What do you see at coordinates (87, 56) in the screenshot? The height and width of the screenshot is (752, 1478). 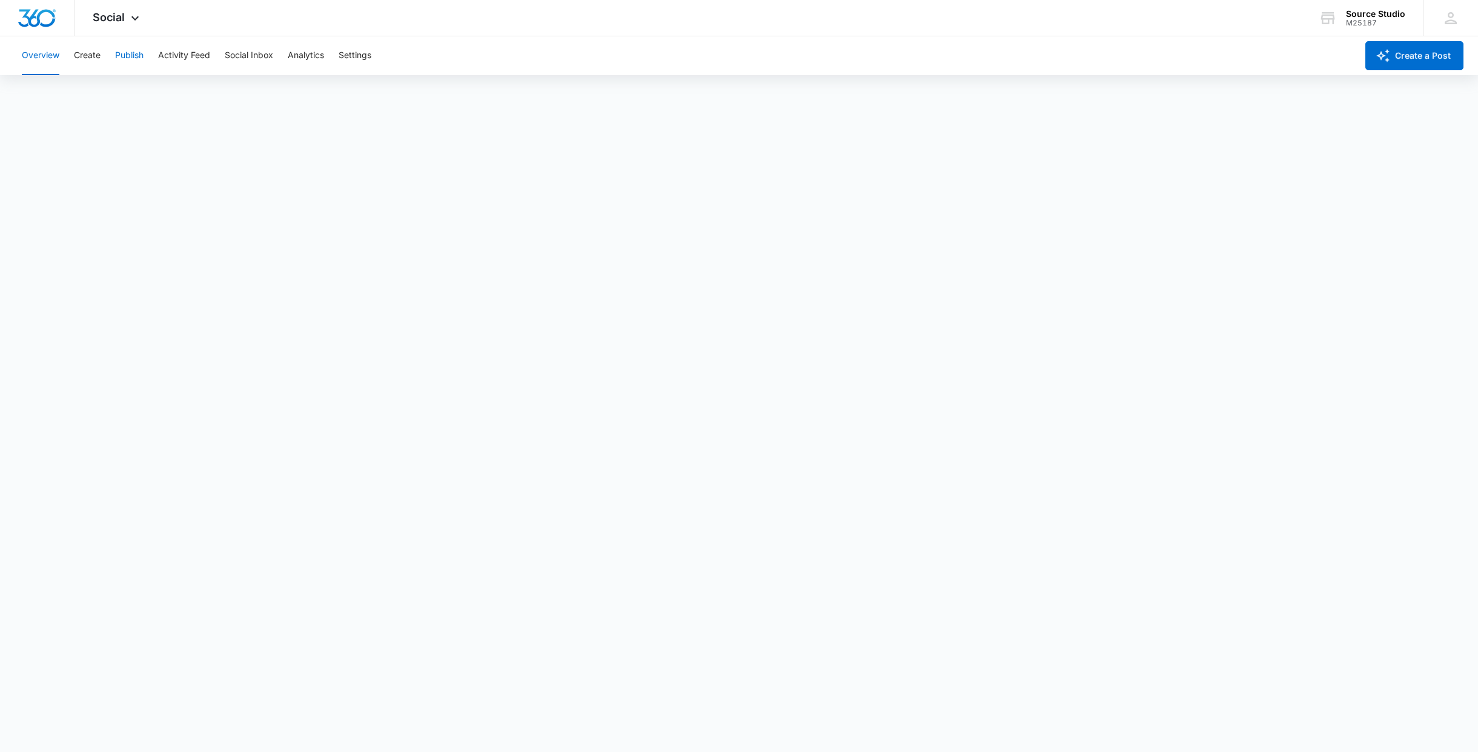 I see `button: Create` at bounding box center [87, 56].